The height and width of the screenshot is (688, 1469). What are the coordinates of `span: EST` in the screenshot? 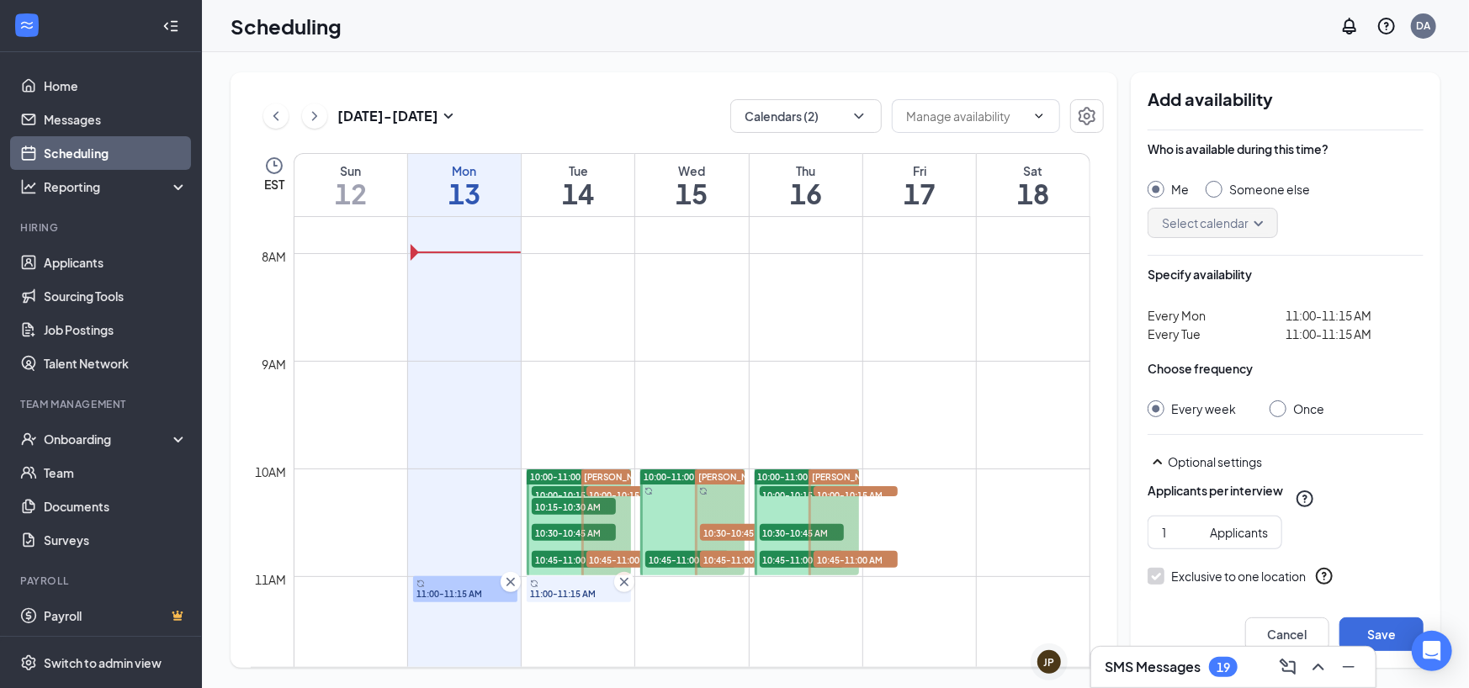 It's located at (274, 184).